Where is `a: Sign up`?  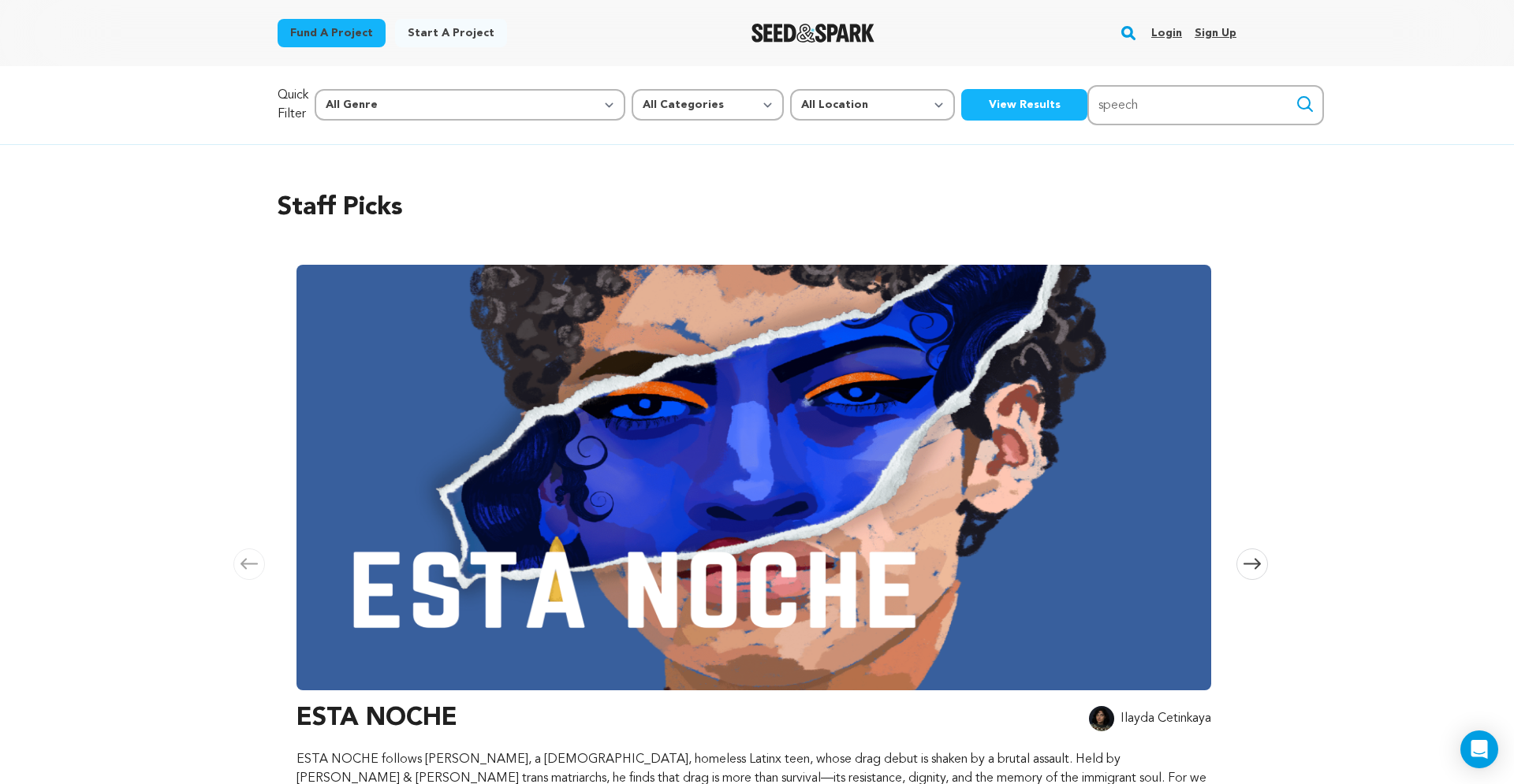
a: Sign up is located at coordinates (1215, 33).